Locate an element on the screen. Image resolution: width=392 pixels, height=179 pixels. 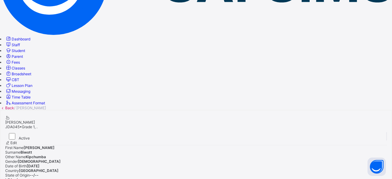
a: Back is located at coordinates (9, 108).